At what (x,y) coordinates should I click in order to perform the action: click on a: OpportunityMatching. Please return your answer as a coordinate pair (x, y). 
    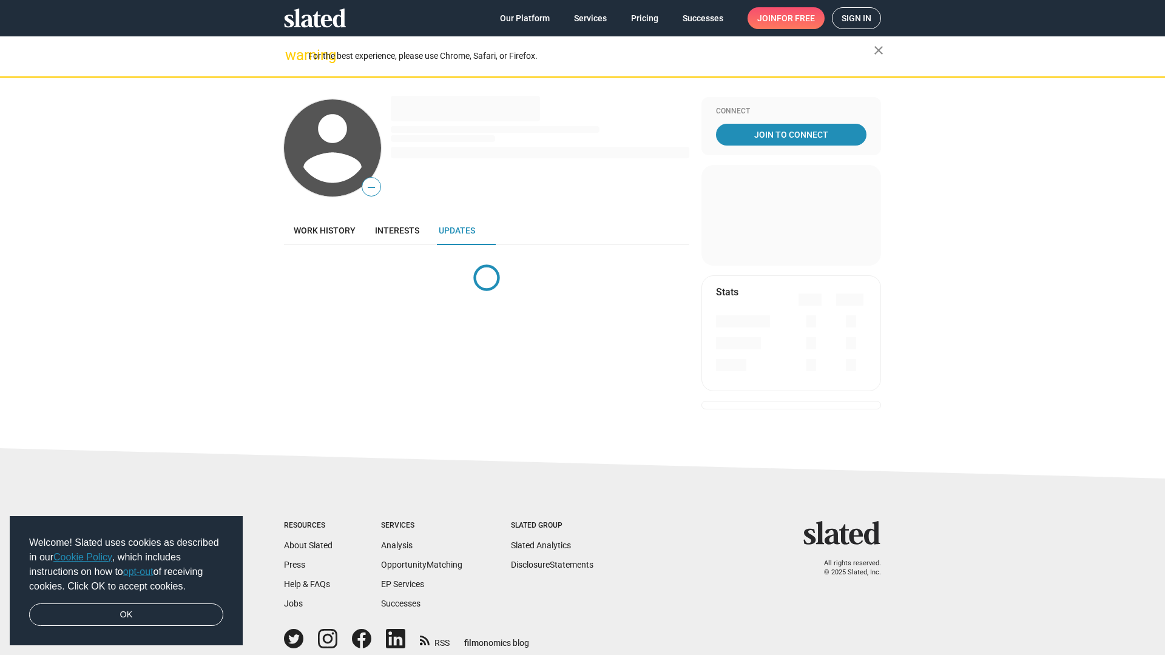
    Looking at the image, I should click on (422, 565).